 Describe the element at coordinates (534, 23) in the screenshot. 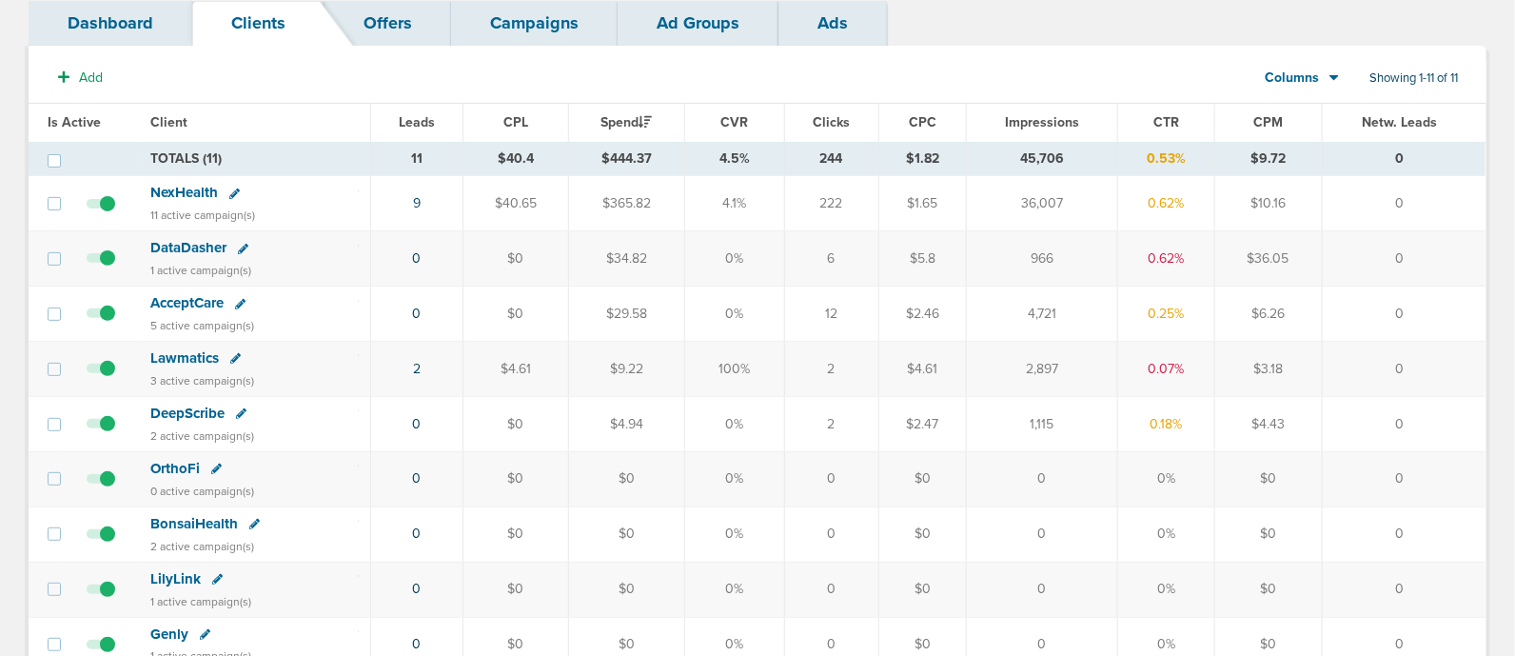

I see `a: Campaigns` at that location.